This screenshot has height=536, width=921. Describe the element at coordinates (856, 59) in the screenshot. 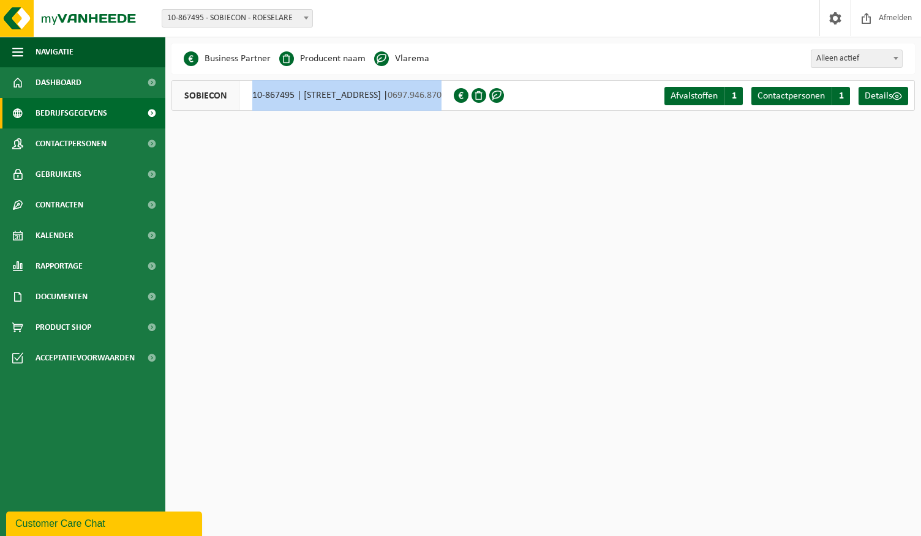

I see `span: Alleen actief` at that location.